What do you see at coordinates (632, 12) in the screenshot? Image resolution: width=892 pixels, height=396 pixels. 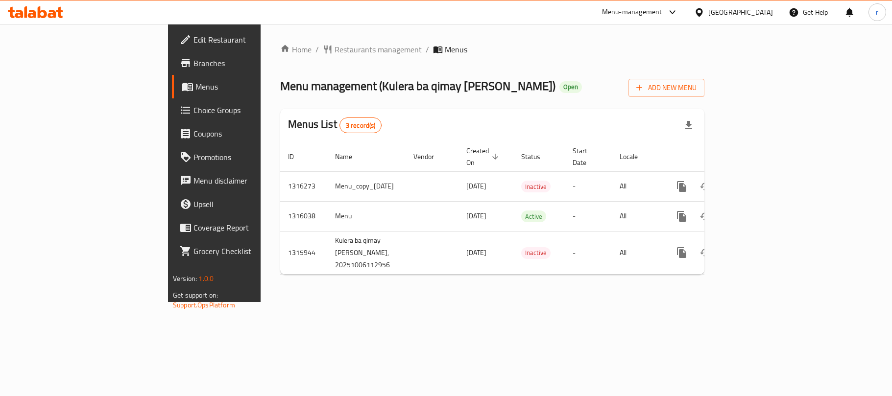 I see `div: Menu-management` at bounding box center [632, 12].